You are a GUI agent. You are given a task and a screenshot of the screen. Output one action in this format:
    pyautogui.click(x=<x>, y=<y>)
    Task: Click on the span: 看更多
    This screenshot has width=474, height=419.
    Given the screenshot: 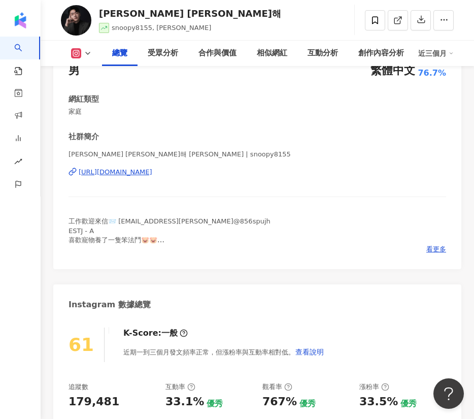 What is the action you would take?
    pyautogui.click(x=436, y=249)
    